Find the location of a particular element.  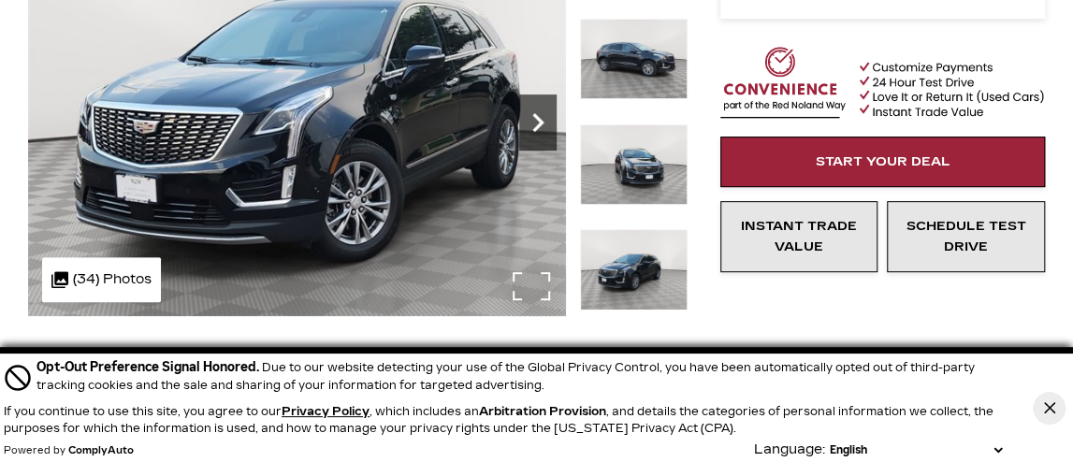

p: If you continue to use this site, you agree to our , which includes an , and details the categori... is located at coordinates (499, 420).